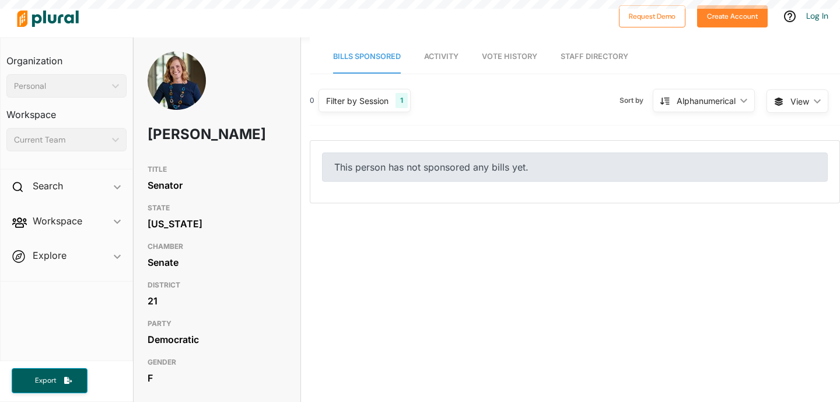 The width and height of the screenshot is (840, 402). What do you see at coordinates (367, 56) in the screenshot?
I see `span: Bills Sponsored` at bounding box center [367, 56].